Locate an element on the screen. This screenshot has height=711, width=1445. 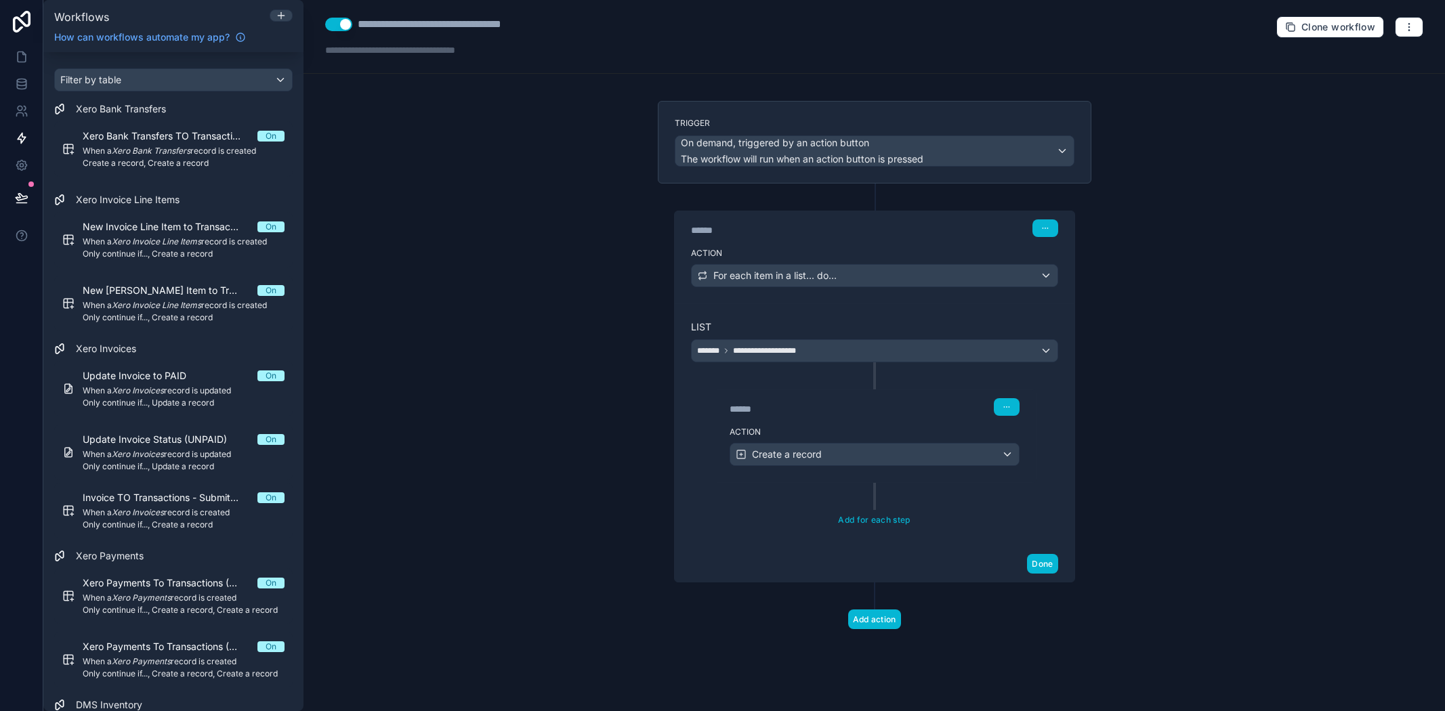
button: Add action is located at coordinates (875, 619).